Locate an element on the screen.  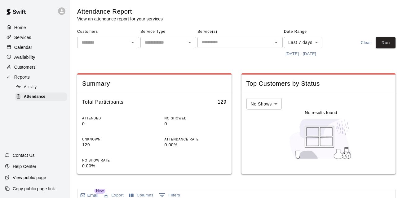
p: ATTENDED is located at coordinates (113, 118).